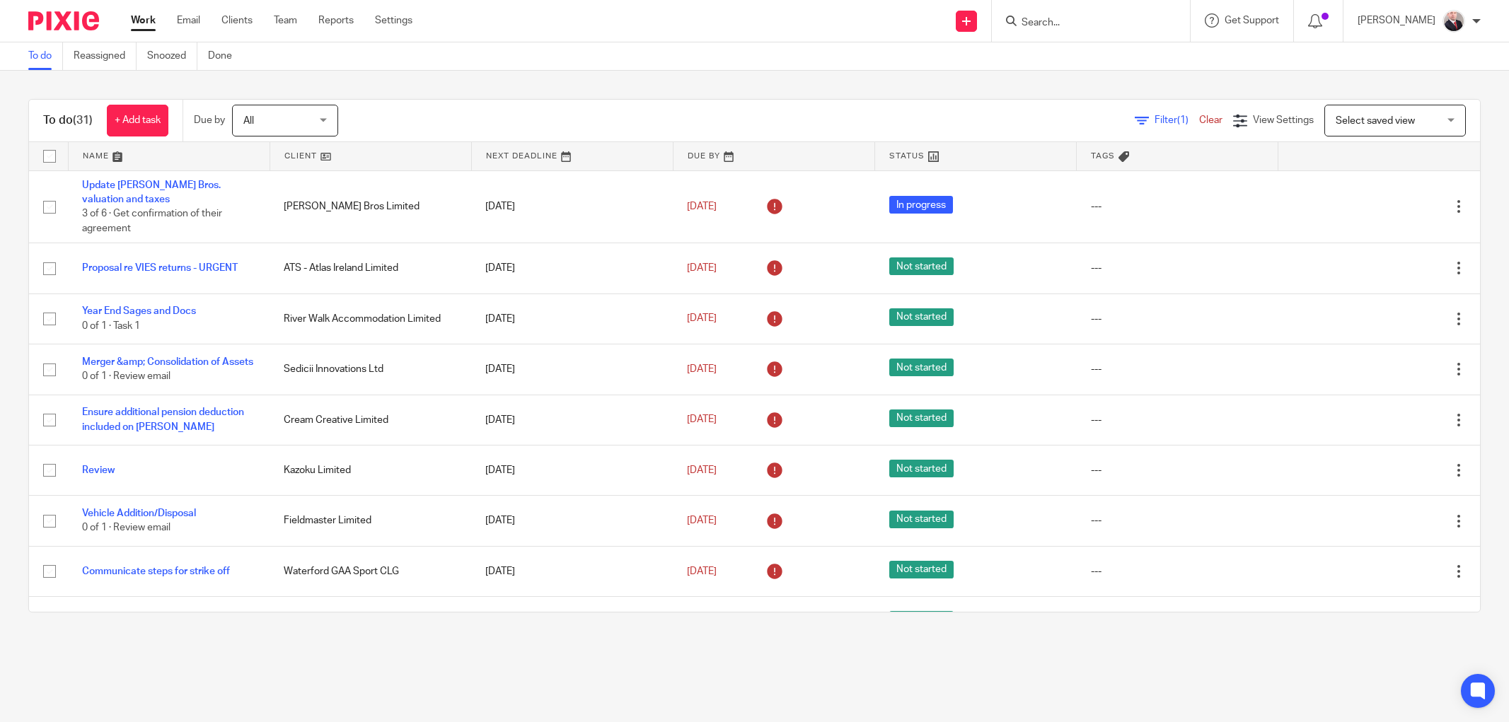 This screenshot has width=1509, height=722. I want to click on input: Search, so click(1084, 23).